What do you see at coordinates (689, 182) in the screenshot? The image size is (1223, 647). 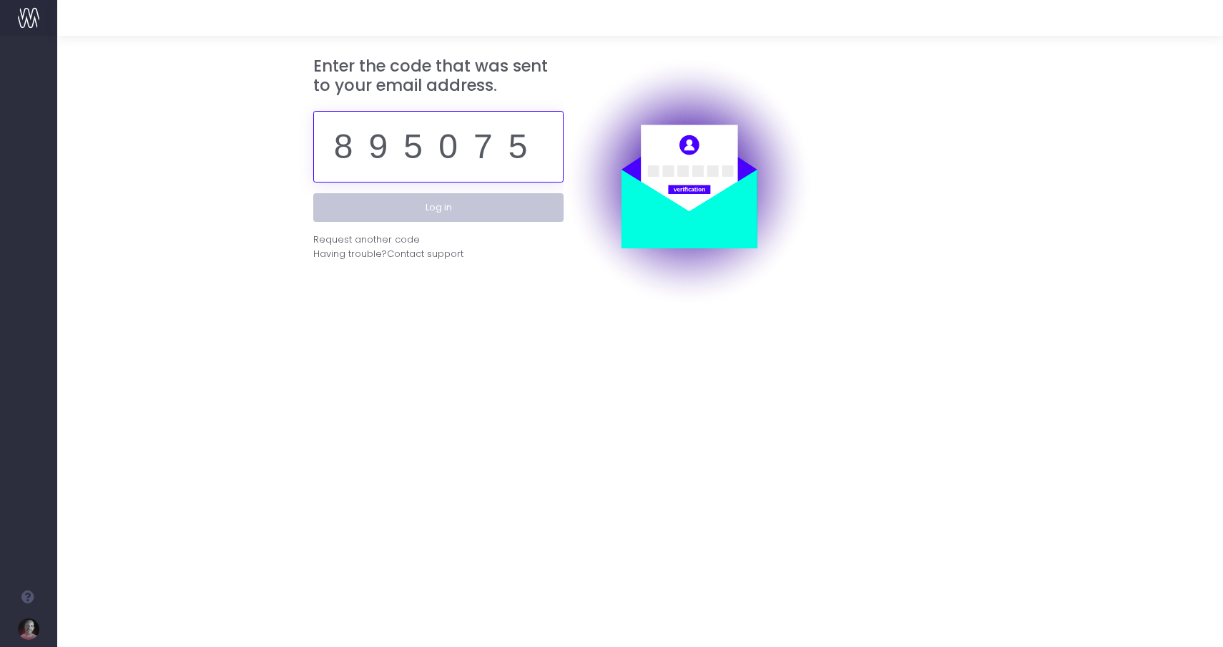 I see `img: auth.png` at bounding box center [689, 182].